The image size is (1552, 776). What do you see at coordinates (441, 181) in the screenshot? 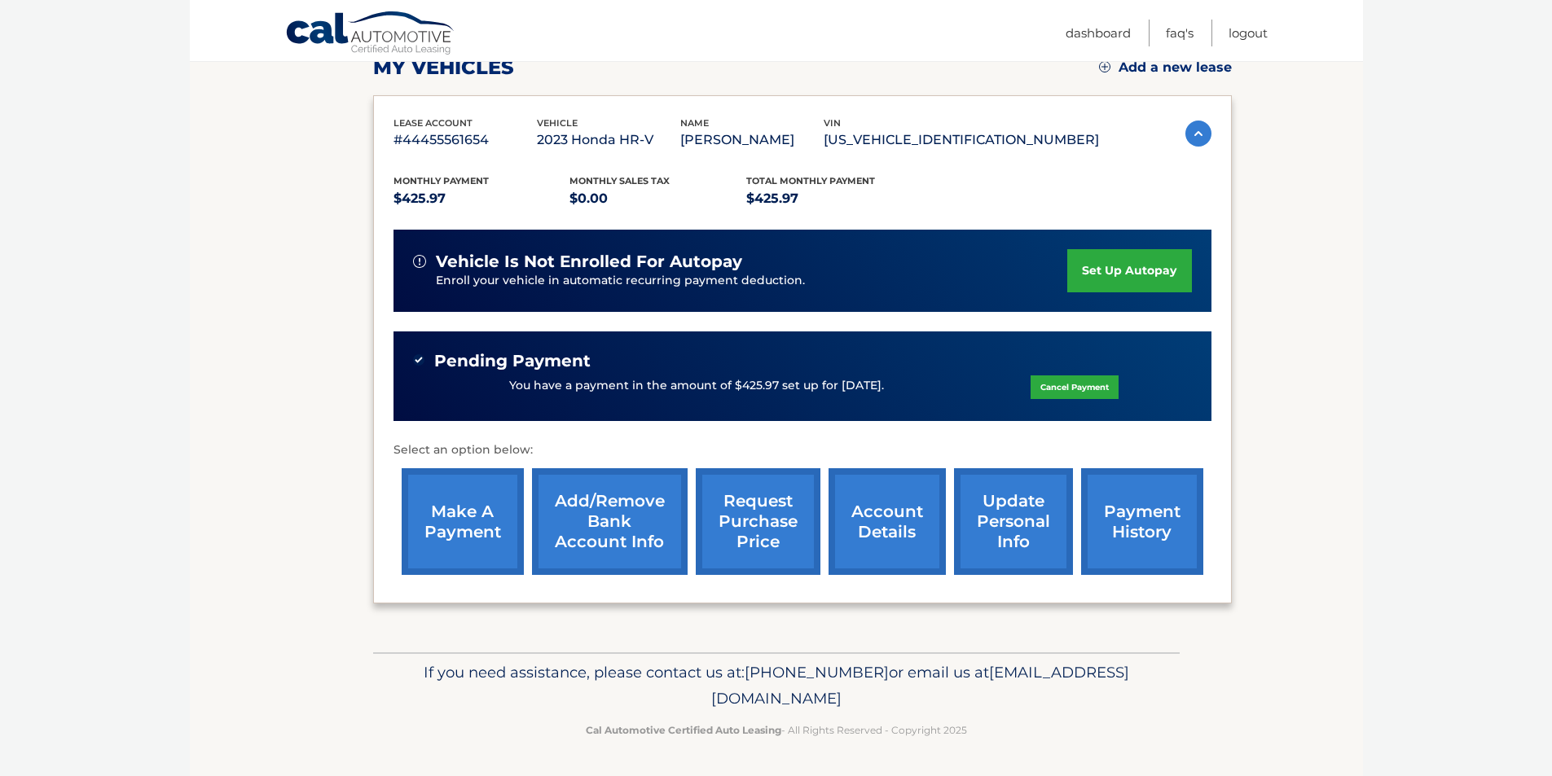
I see `span: Monthly Payment` at bounding box center [441, 181].